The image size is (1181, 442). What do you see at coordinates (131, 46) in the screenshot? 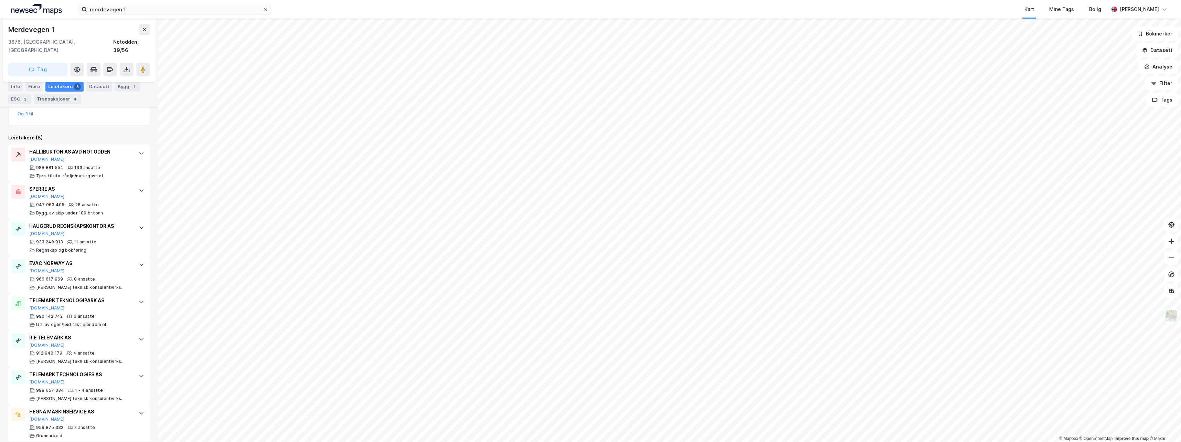
I see `div: Notodden, 39/56` at bounding box center [131, 46].